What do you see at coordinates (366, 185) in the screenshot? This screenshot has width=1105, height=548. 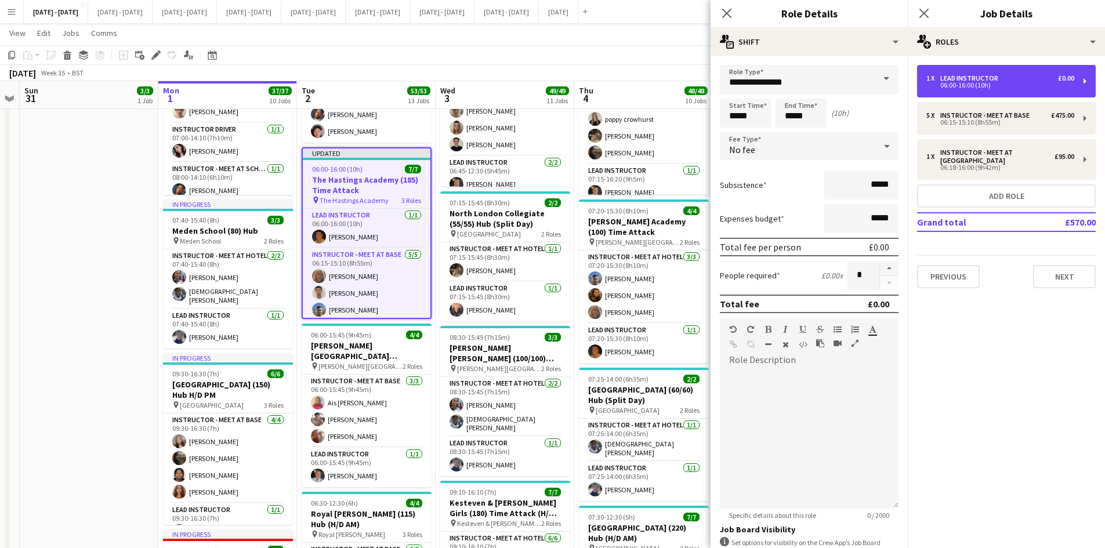 I see `h3: The Hastings Academy (185) Time Attack` at bounding box center [366, 185].